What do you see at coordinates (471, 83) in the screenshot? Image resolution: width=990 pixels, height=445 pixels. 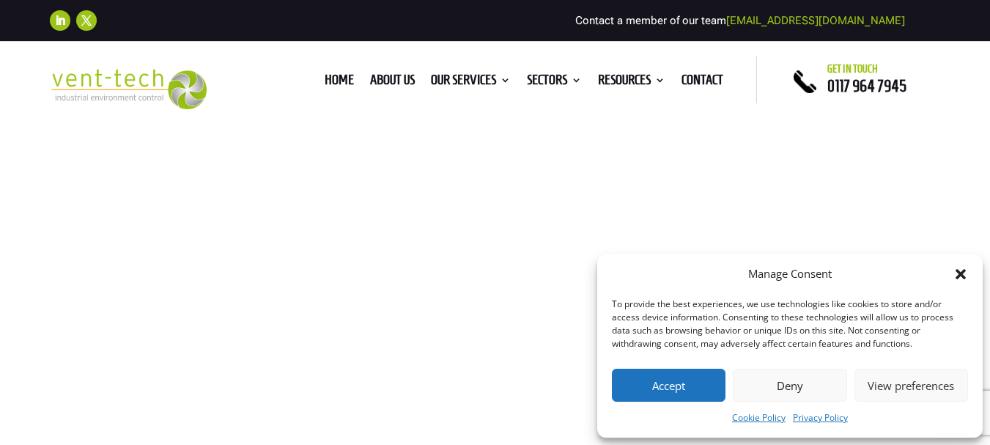 I see `a: Our Services` at bounding box center [471, 83].